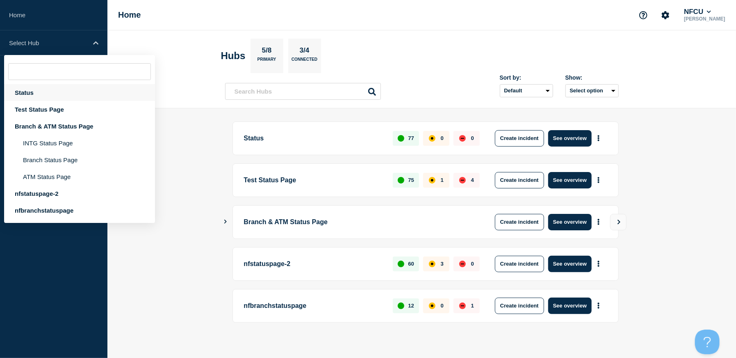  I want to click on p: 5/8, so click(267, 52).